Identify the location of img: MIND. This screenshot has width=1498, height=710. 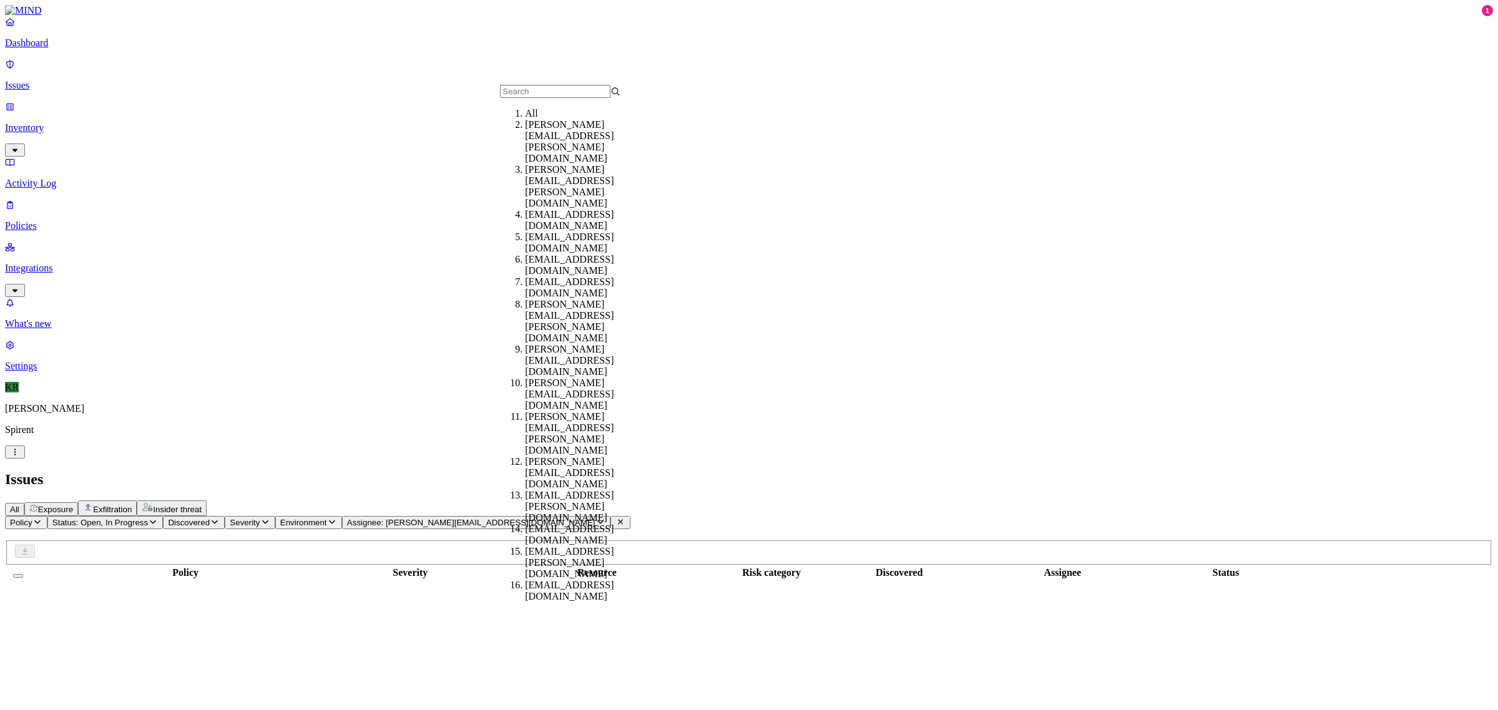
(23, 11).